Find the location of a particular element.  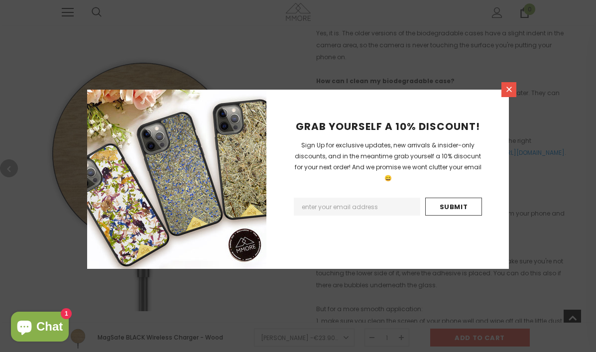

inbox-online-store-chat: Shopify online store chat is located at coordinates (40, 328).